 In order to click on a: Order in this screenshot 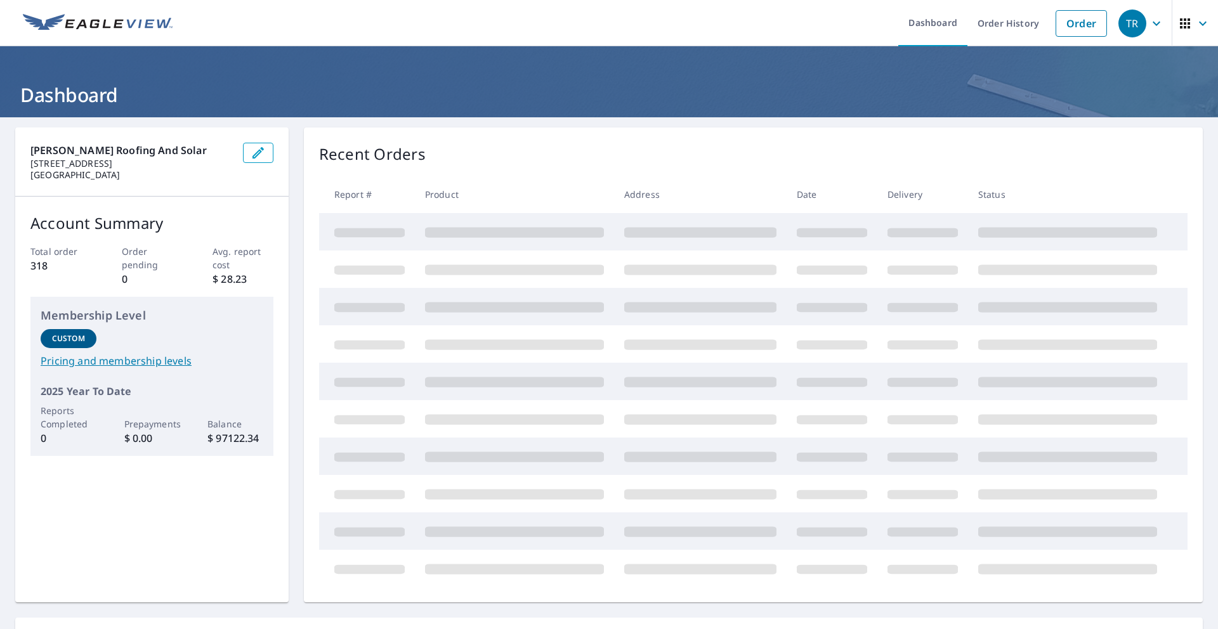, I will do `click(1081, 23)`.